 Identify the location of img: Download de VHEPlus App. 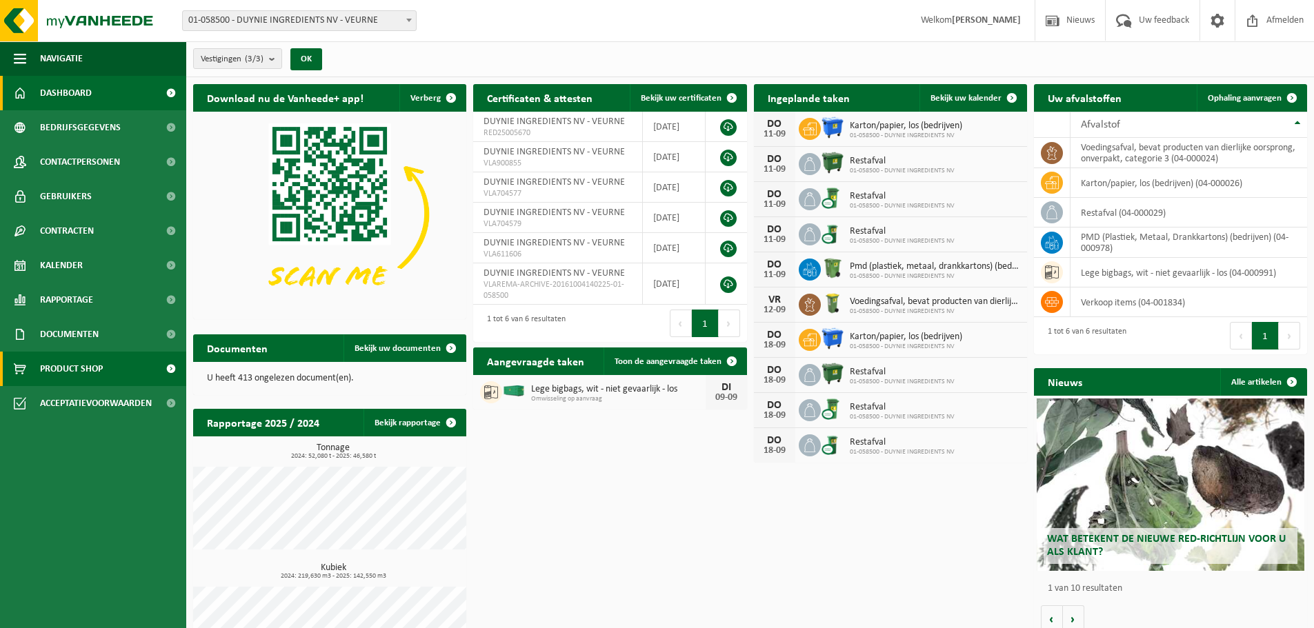
(330, 214).